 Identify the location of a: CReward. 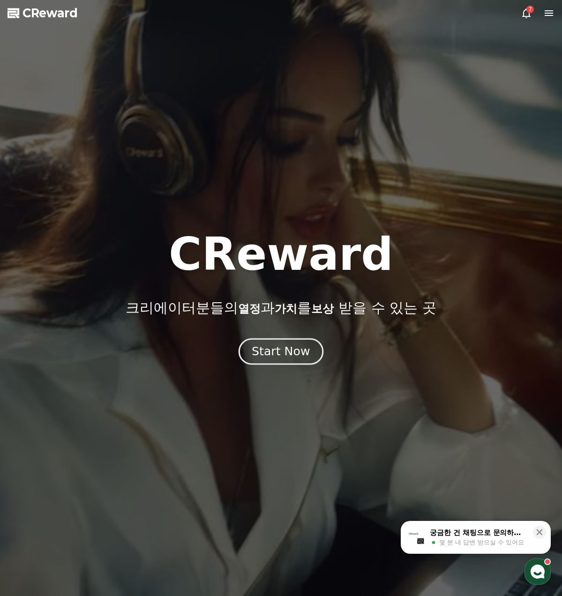
(43, 13).